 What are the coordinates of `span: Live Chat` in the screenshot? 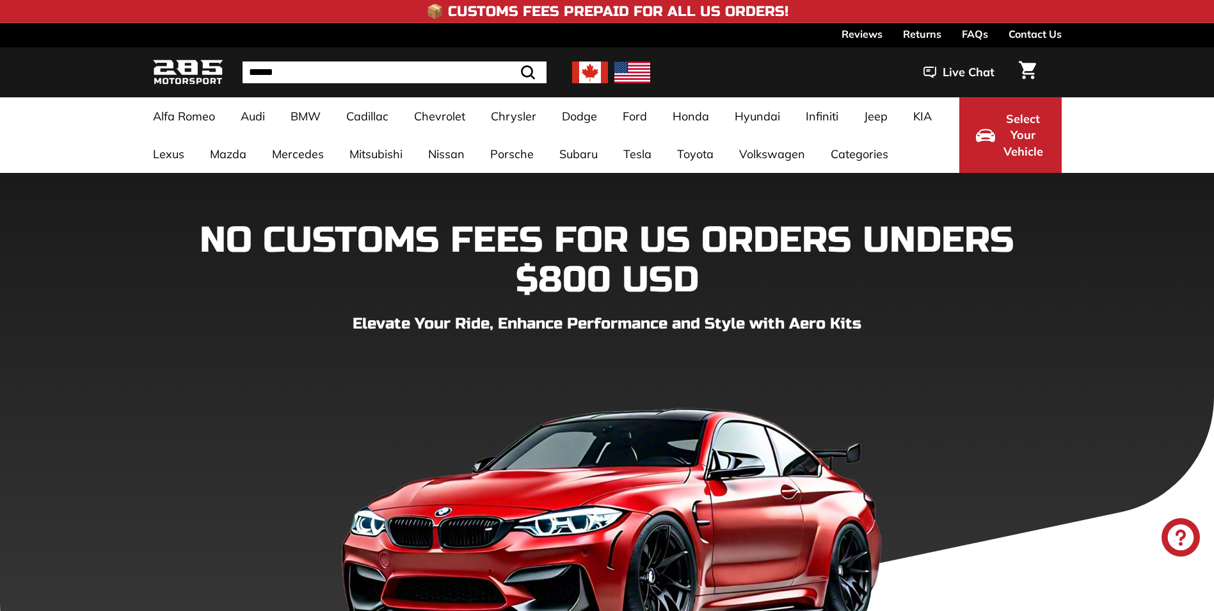 It's located at (968, 72).